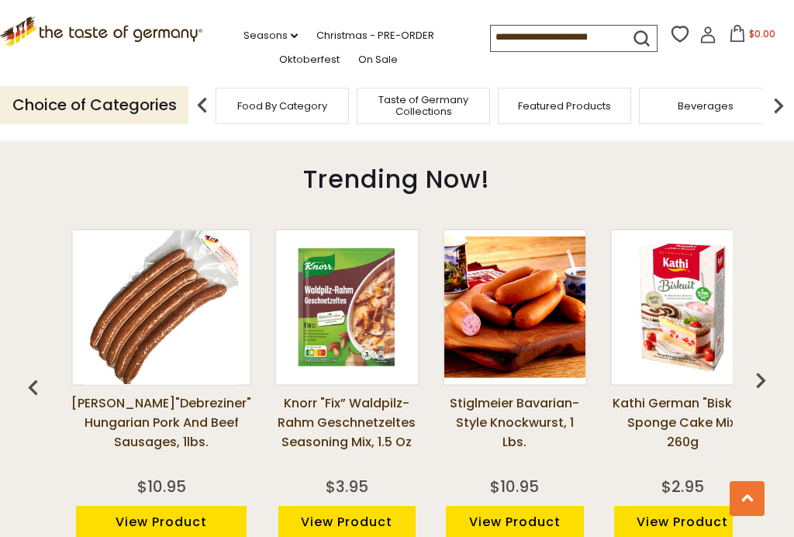 This screenshot has height=537, width=794. Describe the element at coordinates (282, 105) in the screenshot. I see `span: Food By Category` at that location.